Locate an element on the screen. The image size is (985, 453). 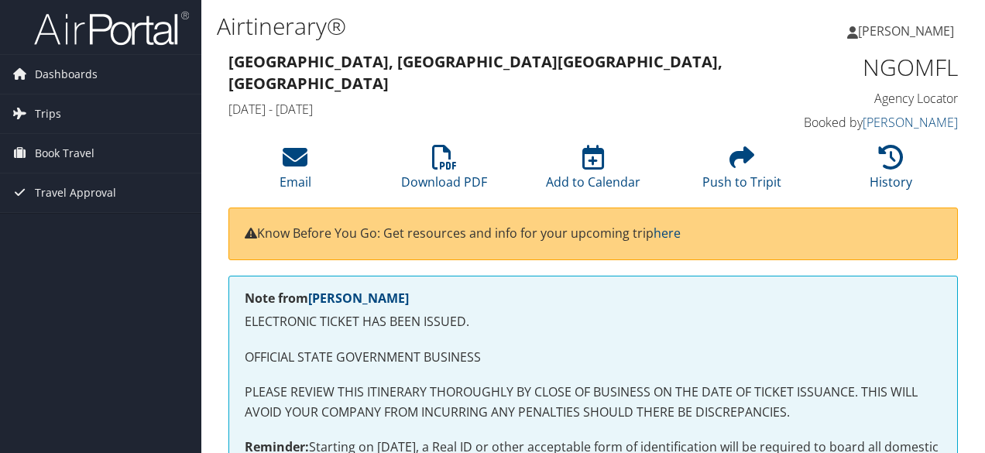
a: Push to Tripit is located at coordinates (742, 172).